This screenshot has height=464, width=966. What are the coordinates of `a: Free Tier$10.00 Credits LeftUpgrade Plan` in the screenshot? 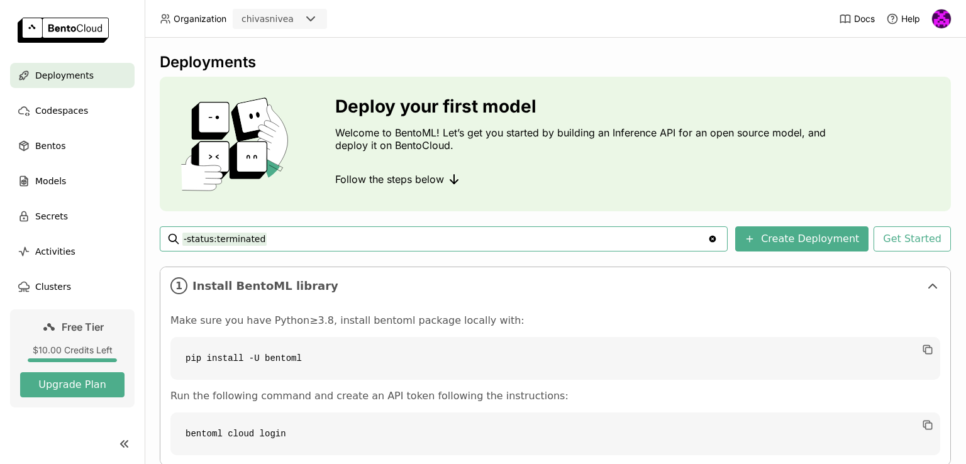 It's located at (72, 359).